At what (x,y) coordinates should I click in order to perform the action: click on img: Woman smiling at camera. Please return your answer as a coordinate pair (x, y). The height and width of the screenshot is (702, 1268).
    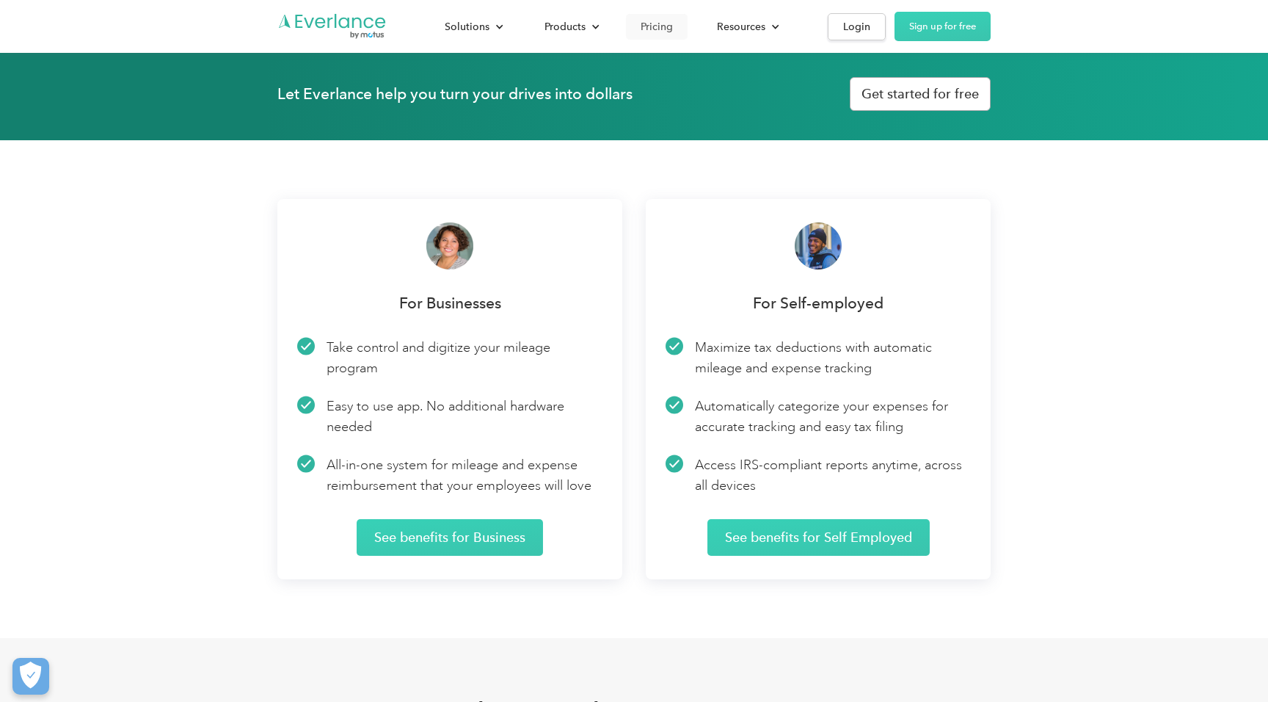
    Looking at the image, I should click on (450, 246).